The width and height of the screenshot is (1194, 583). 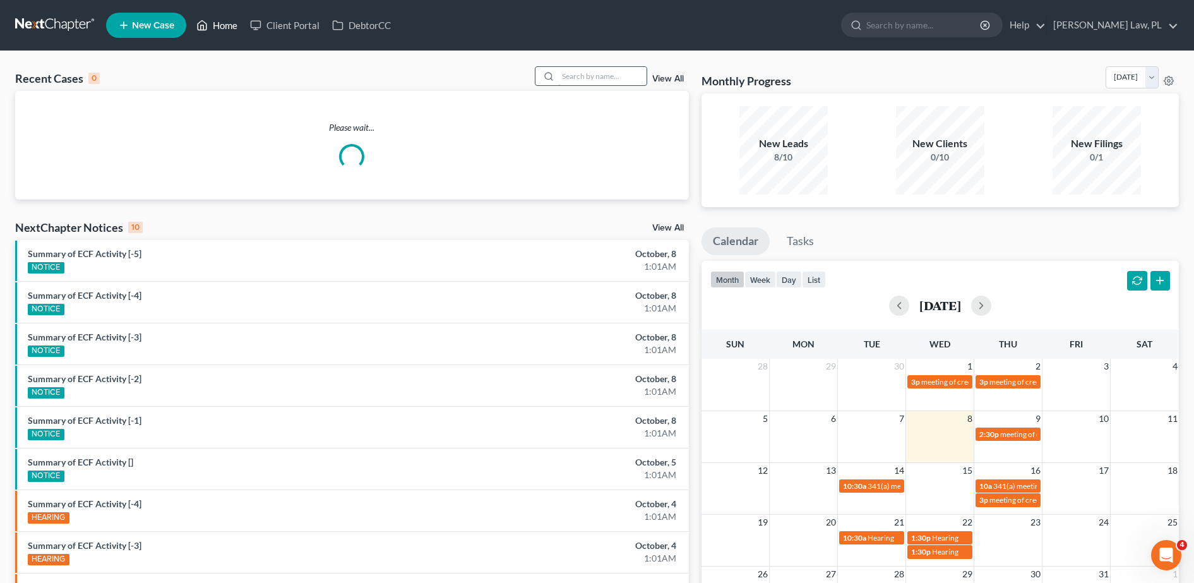 What do you see at coordinates (1104, 419) in the screenshot?
I see `span: 10` at bounding box center [1104, 419].